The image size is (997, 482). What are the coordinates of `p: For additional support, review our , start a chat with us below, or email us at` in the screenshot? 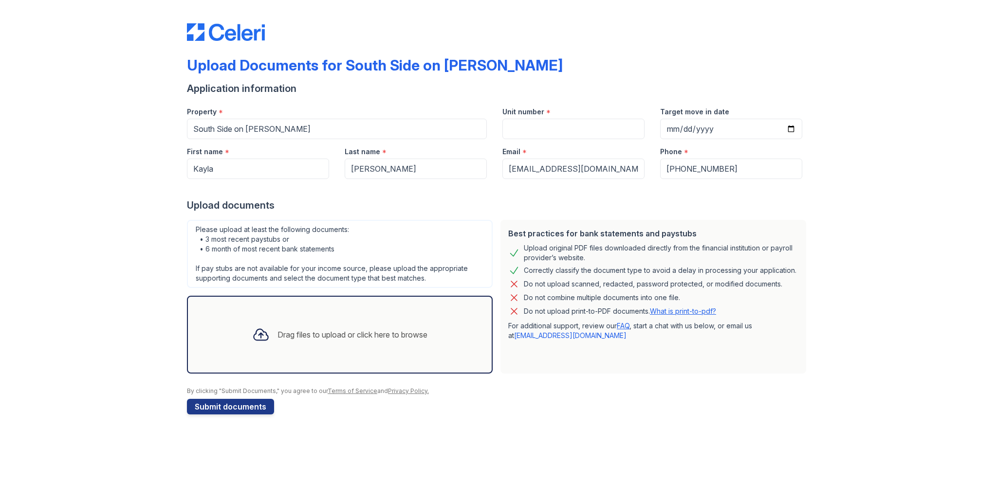 It's located at (653, 331).